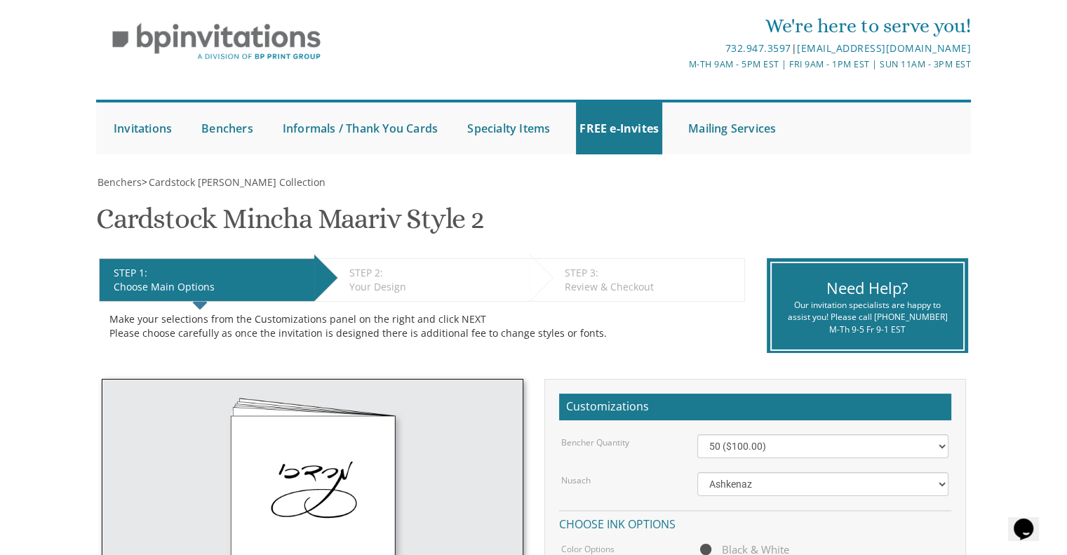  I want to click on a: FREE e-Invites, so click(619, 128).